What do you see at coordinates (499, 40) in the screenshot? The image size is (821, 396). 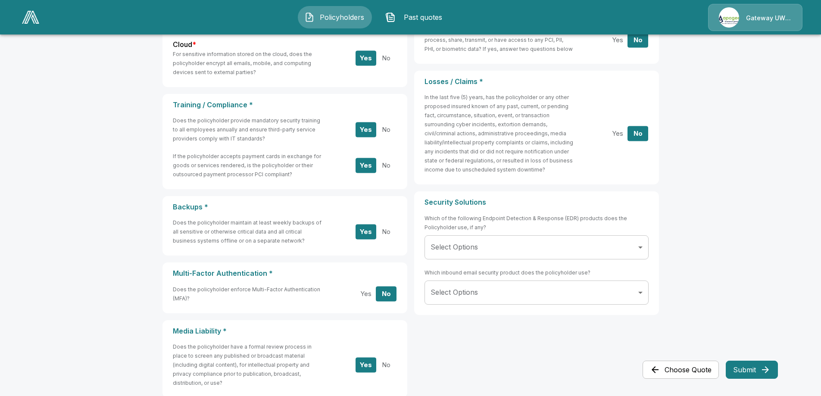 I see `h6: Does the policyholder collect, host, store, control, use, process, share, transmit, or have acces...` at bounding box center [499, 40].